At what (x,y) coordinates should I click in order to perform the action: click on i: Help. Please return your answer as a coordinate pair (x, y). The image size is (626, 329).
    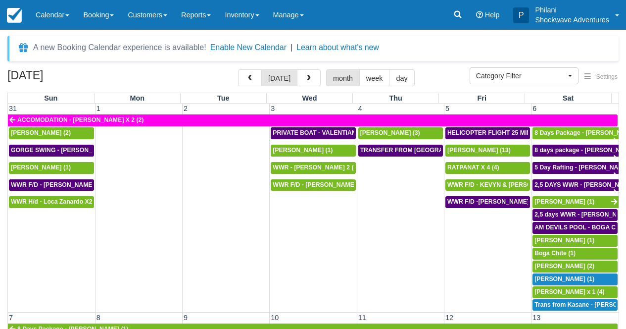
    Looking at the image, I should click on (480, 15).